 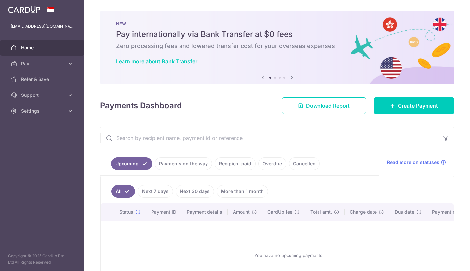 I want to click on h5: Pay internationally via Bank Transfer at $0 fees, so click(x=277, y=34).